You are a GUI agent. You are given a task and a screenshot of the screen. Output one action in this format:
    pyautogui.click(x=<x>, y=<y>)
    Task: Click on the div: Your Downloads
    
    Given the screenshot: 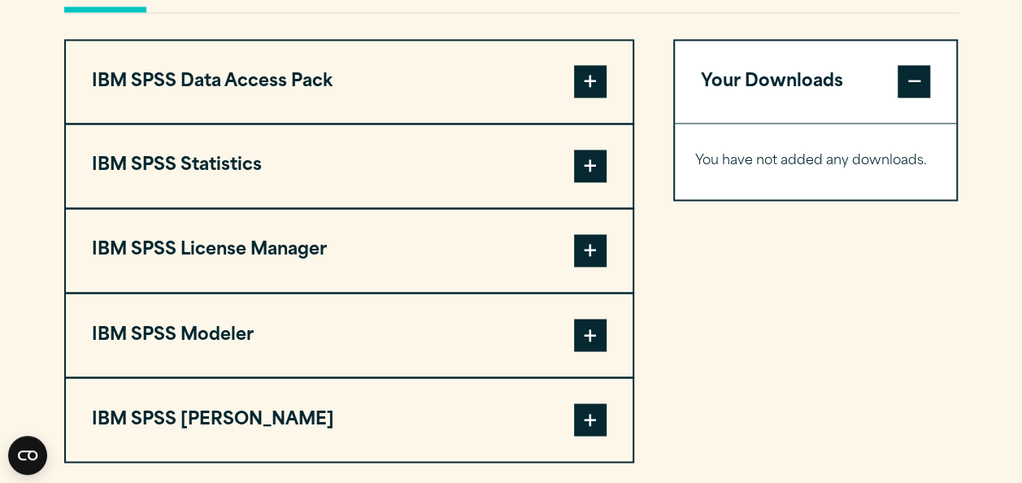 What is the action you would take?
    pyautogui.click(x=816, y=161)
    